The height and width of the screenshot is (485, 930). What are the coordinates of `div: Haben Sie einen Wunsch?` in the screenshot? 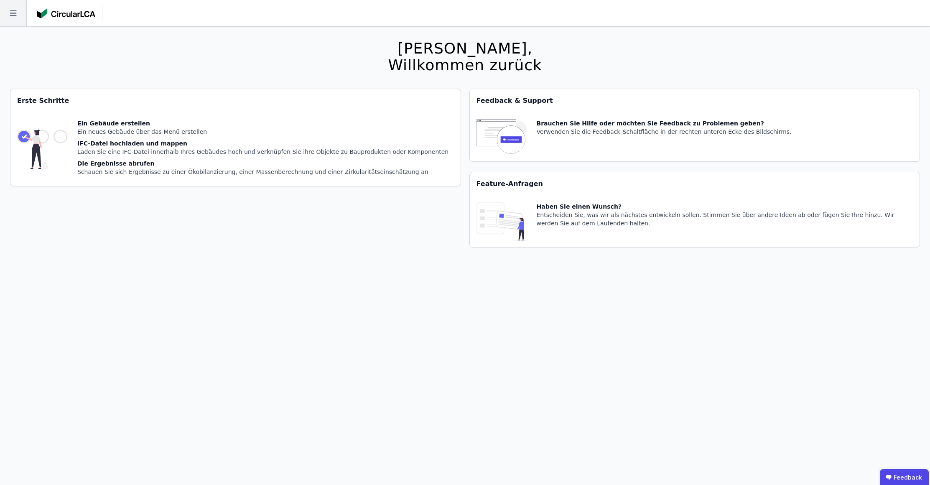 It's located at (724, 206).